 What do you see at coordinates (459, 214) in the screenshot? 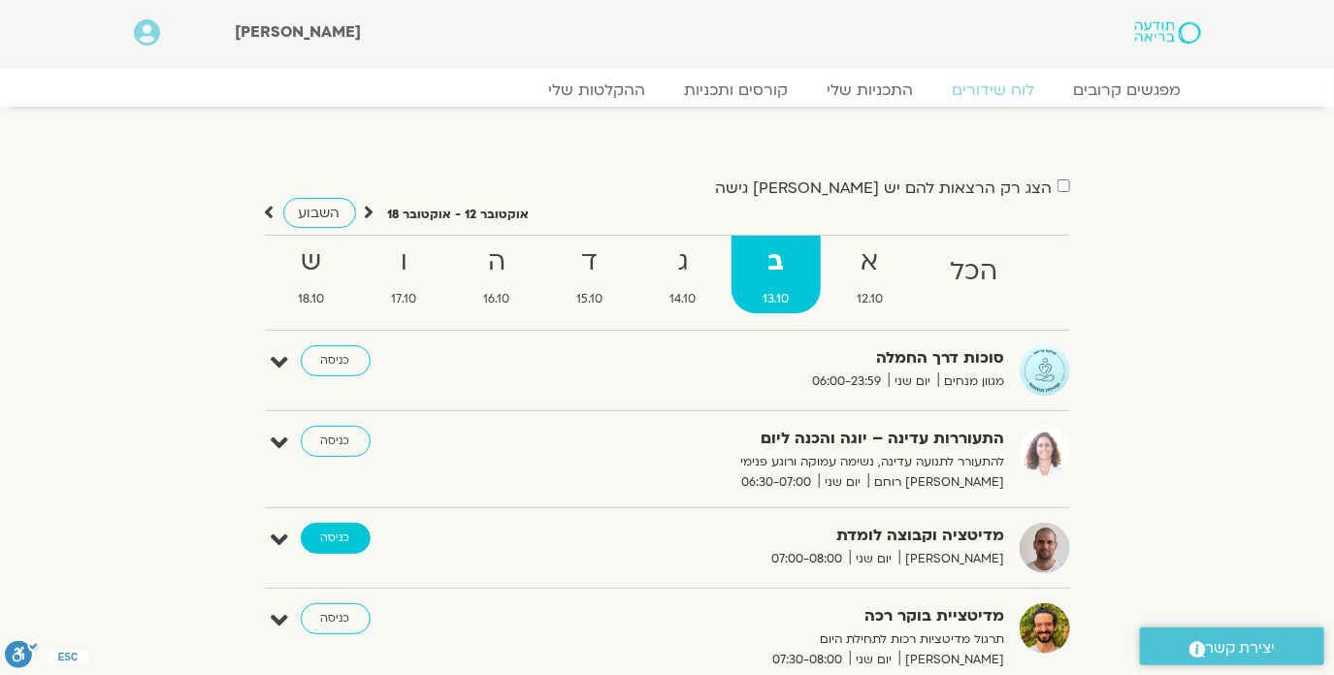
I see `p: אוקטובר 12 - אוקטובר 18` at bounding box center [459, 214].